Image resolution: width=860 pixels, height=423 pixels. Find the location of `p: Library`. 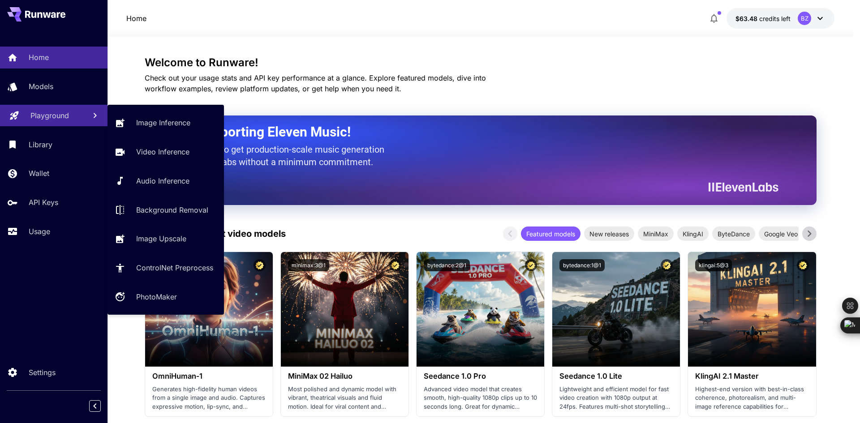

p: Library is located at coordinates (40, 145).